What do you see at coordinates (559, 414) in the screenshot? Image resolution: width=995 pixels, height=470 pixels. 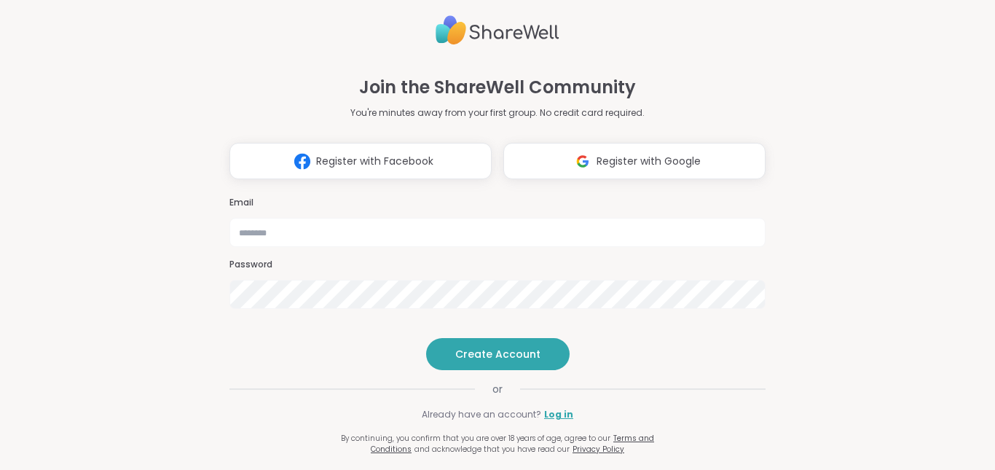 I see `a: Log in` at bounding box center [559, 414].